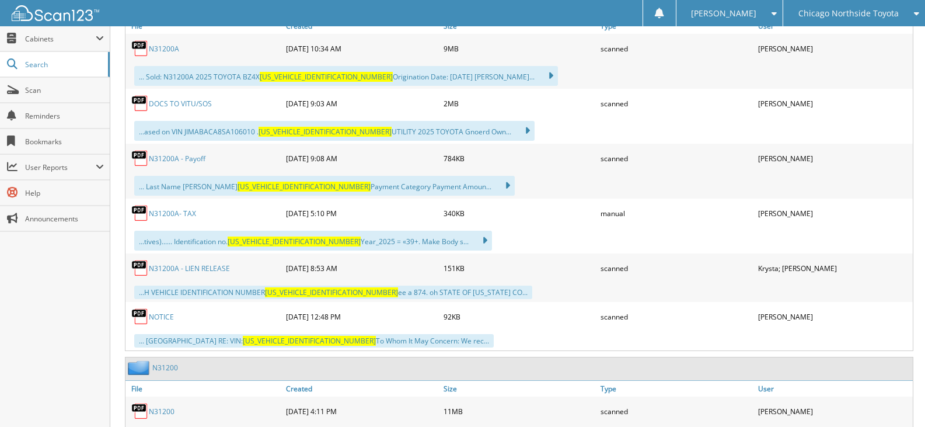  Describe the element at coordinates (849, 13) in the screenshot. I see `span: Chicago Northside Toyota` at that location.